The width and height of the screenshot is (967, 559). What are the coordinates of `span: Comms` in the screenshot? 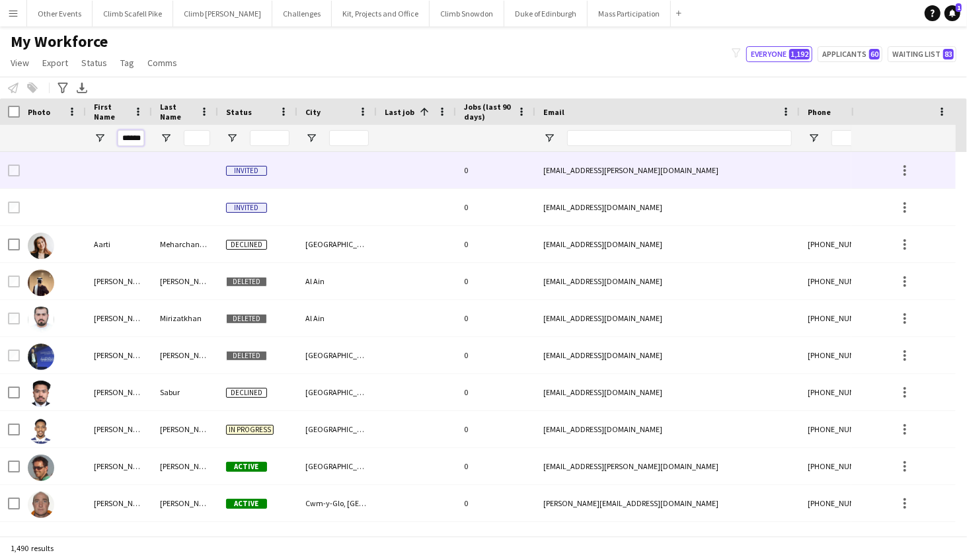 It's located at (162, 63).